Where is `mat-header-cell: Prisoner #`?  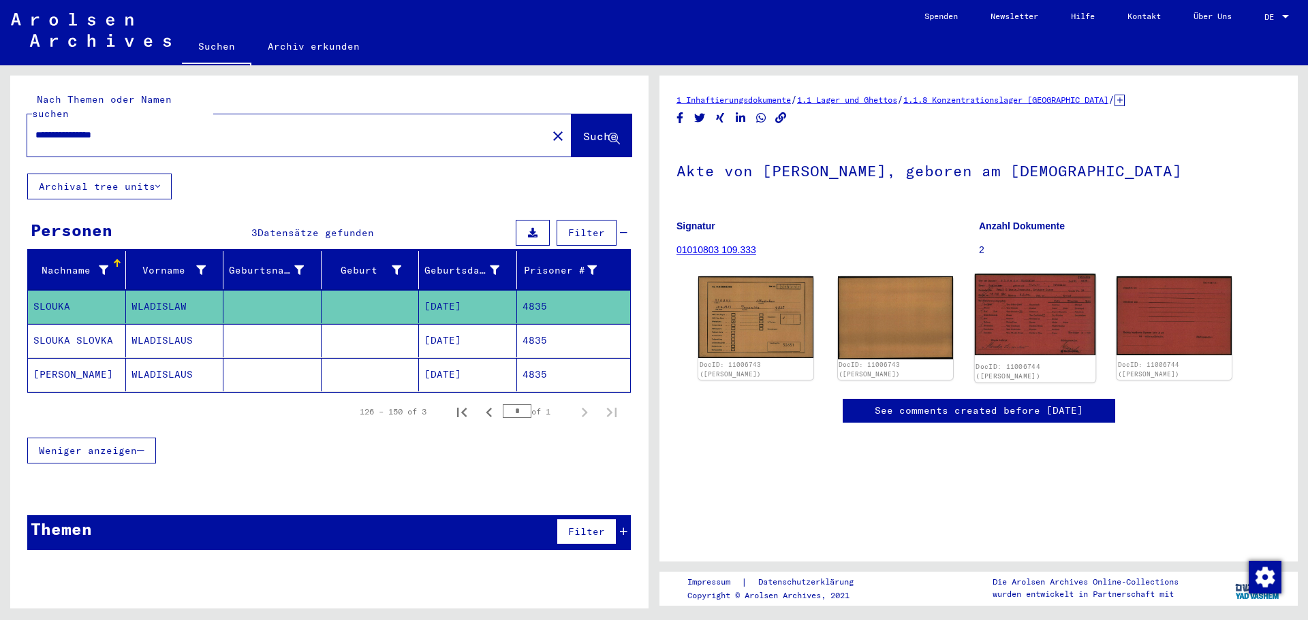 mat-header-cell: Prisoner # is located at coordinates (573, 270).